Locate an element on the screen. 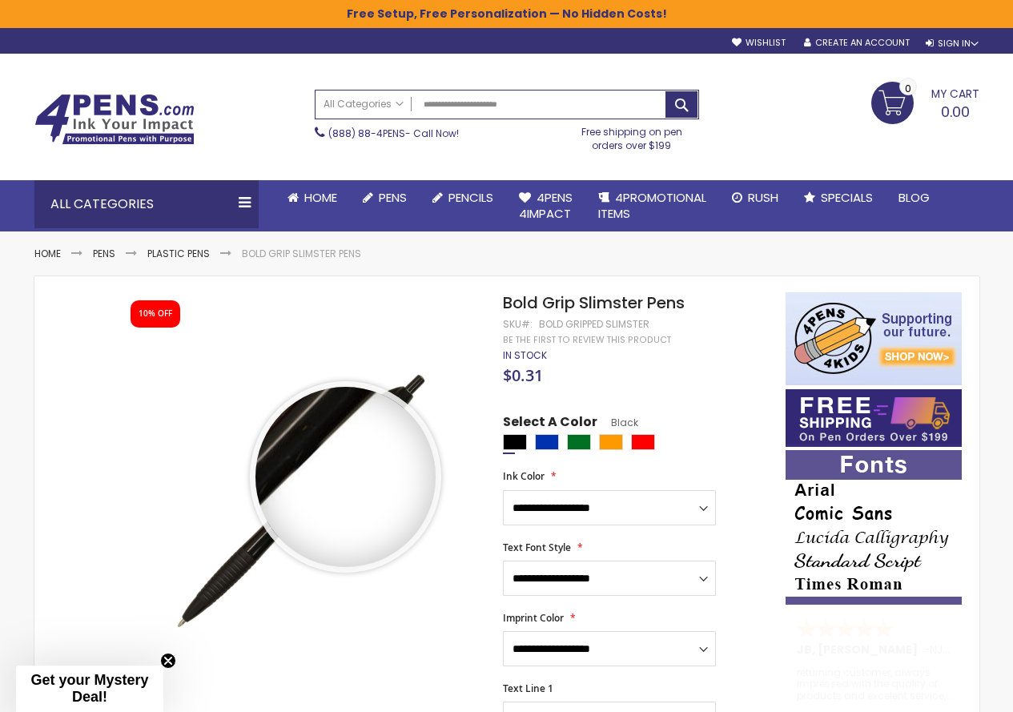 This screenshot has height=712, width=1013. a: 4Pens4impact is located at coordinates (545, 206).